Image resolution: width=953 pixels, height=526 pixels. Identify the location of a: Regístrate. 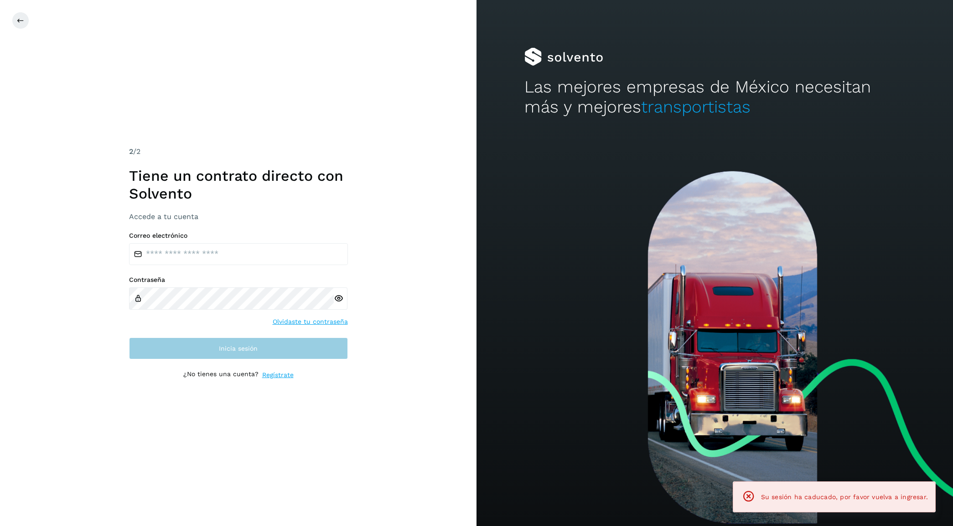
(278, 375).